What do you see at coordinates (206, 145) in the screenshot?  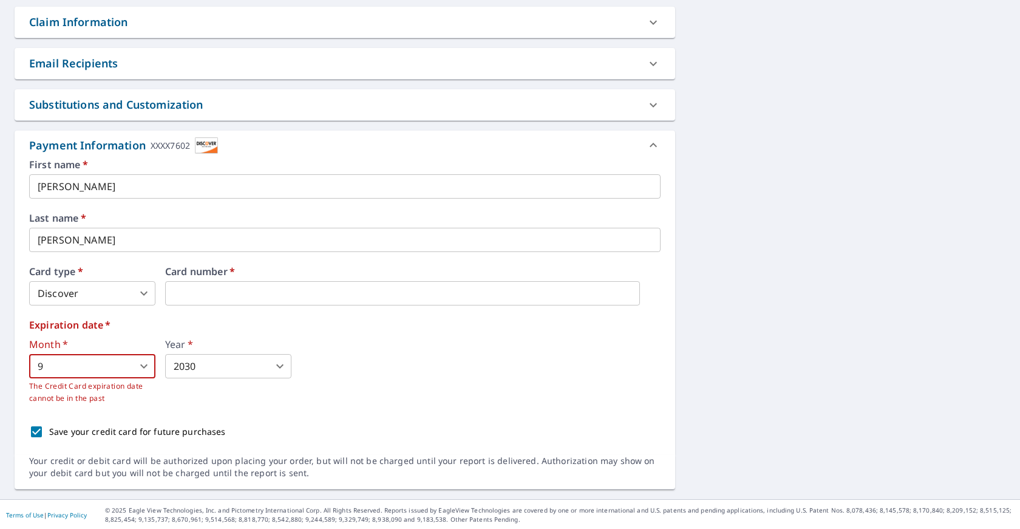 I see `img: cardImage` at bounding box center [206, 145].